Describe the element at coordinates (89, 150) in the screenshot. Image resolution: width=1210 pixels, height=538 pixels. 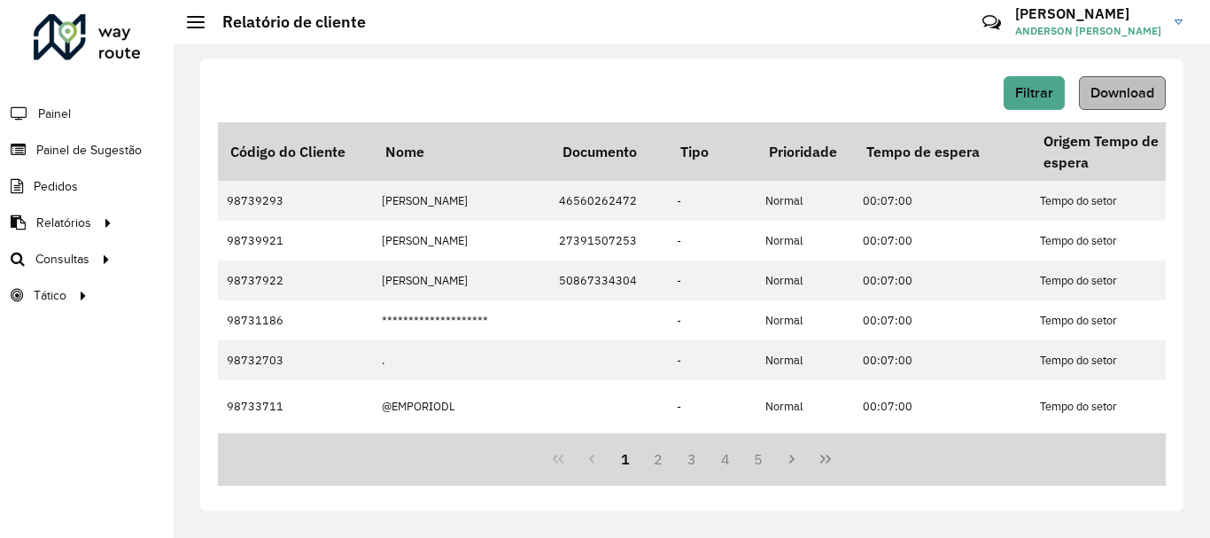
I see `span: Painel de Sugestão` at that location.